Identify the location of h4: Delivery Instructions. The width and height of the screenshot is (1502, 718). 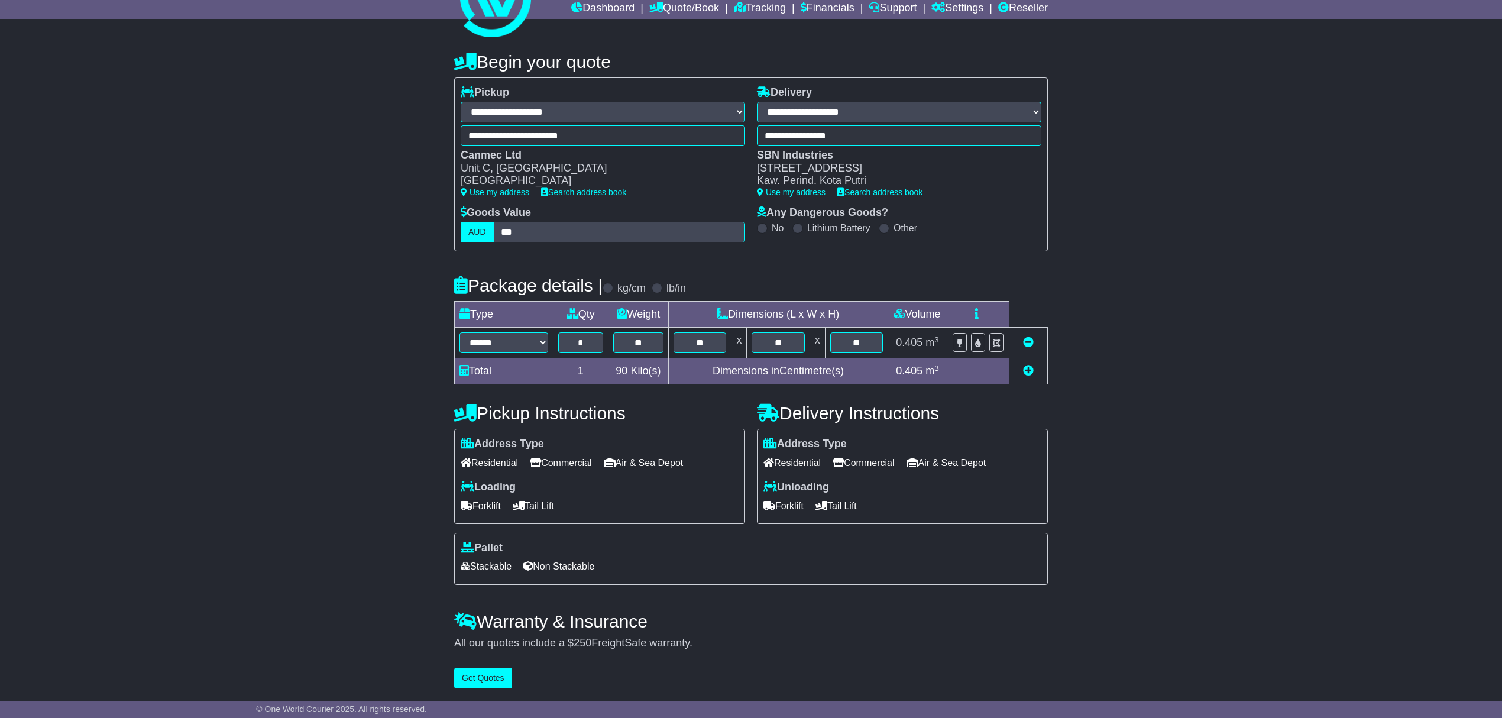
(903, 413).